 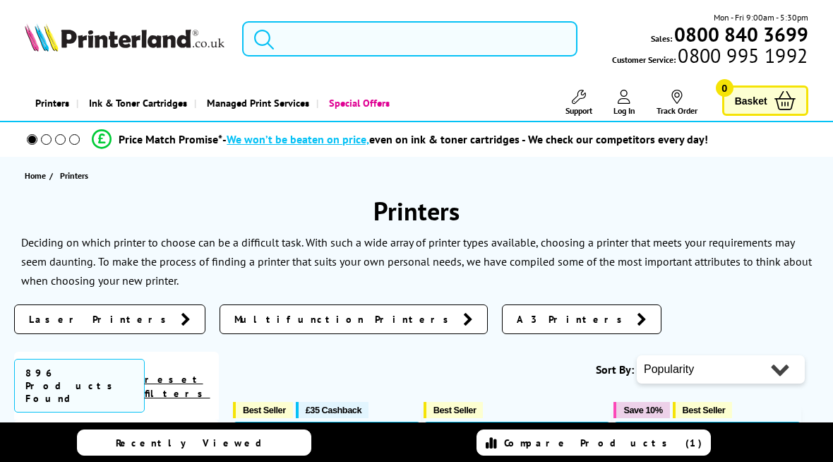 I want to click on span: Printers, so click(x=74, y=175).